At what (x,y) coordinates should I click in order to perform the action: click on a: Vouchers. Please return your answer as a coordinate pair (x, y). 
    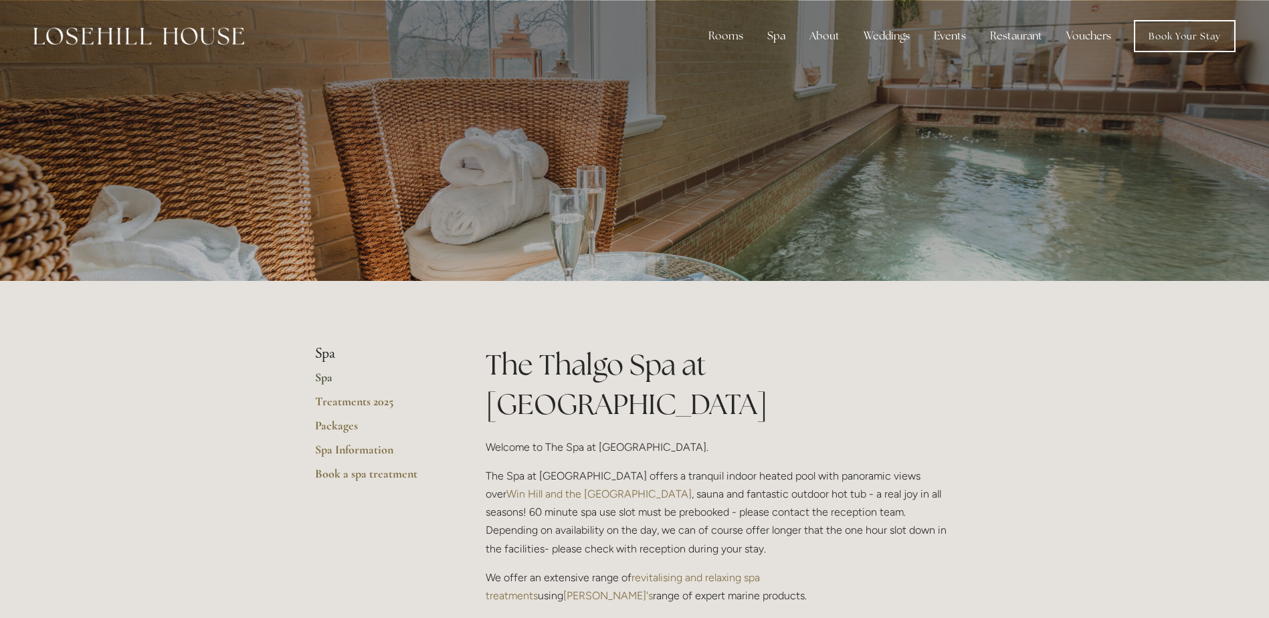
    Looking at the image, I should click on (1089, 36).